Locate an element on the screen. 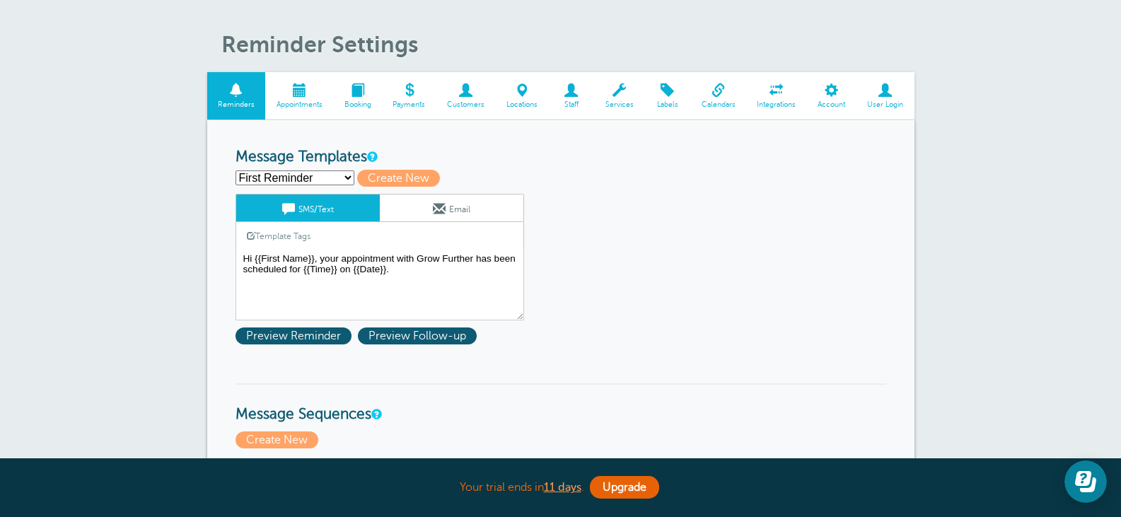 The image size is (1121, 517). a: Staff is located at coordinates (571, 95).